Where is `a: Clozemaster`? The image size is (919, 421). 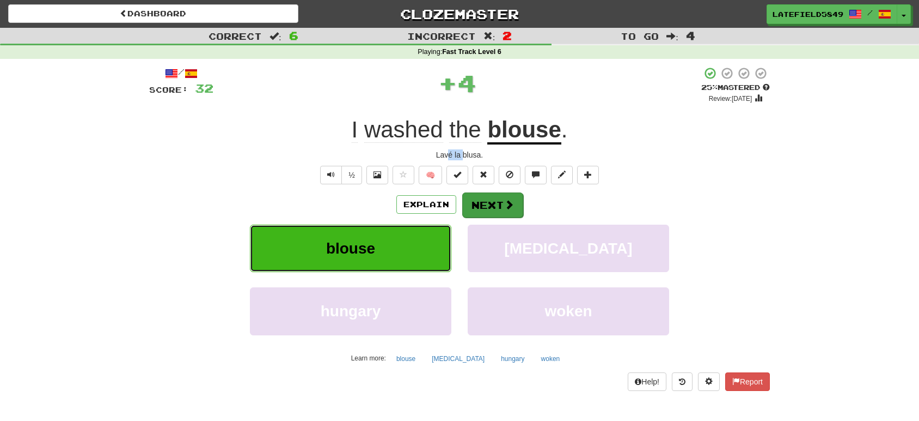
a: Clozemaster is located at coordinates (460, 14).